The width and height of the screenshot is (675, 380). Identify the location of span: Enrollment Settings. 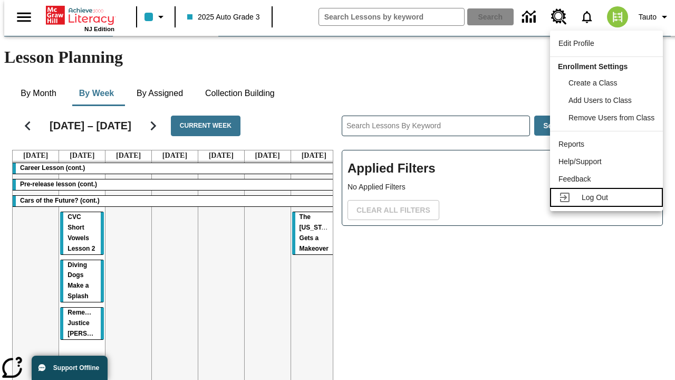
(593, 66).